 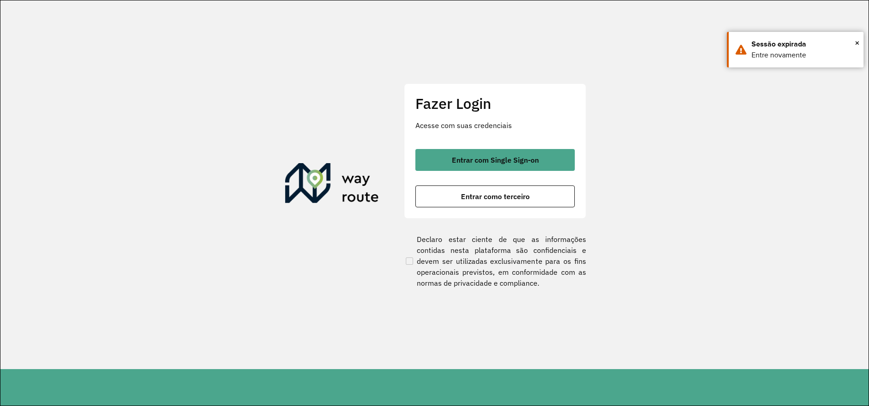 I want to click on h2: Fazer Login, so click(x=495, y=103).